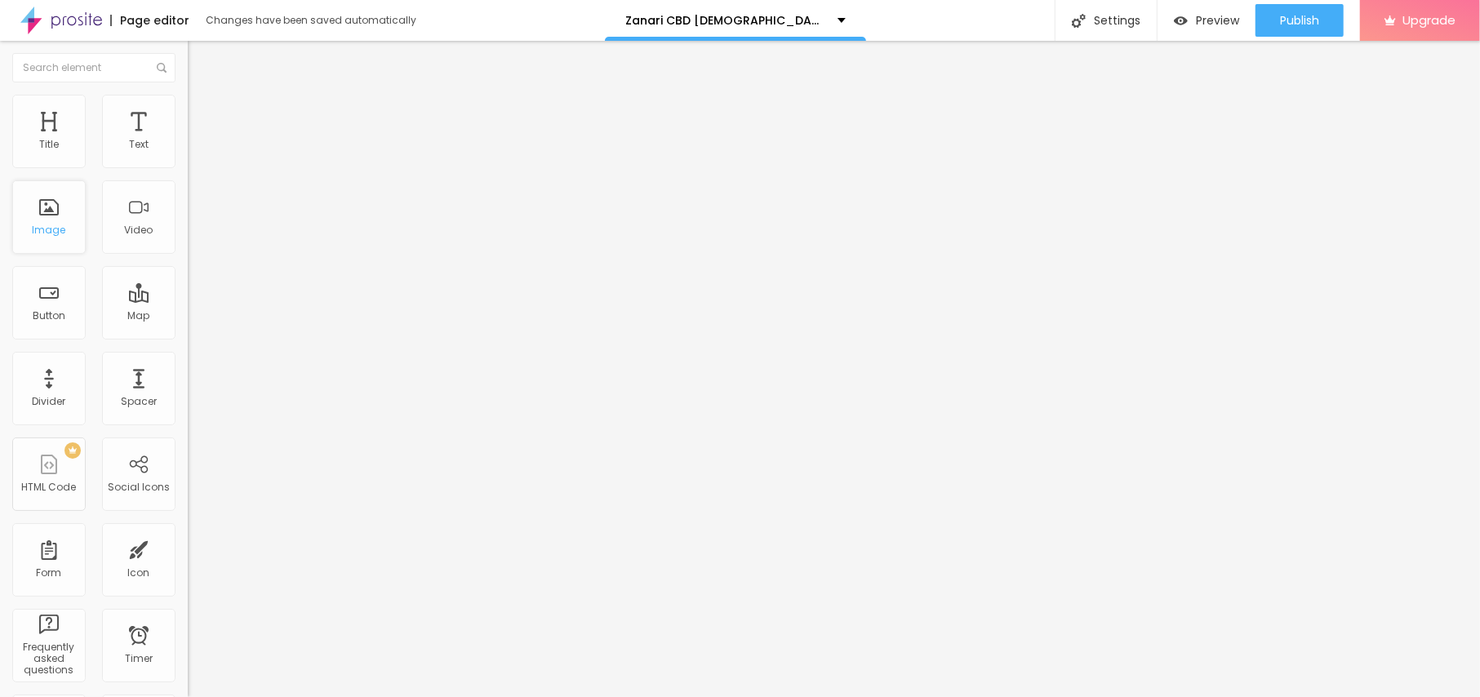 This screenshot has width=1480, height=697. I want to click on div: Changes have been saved automatically, so click(311, 20).